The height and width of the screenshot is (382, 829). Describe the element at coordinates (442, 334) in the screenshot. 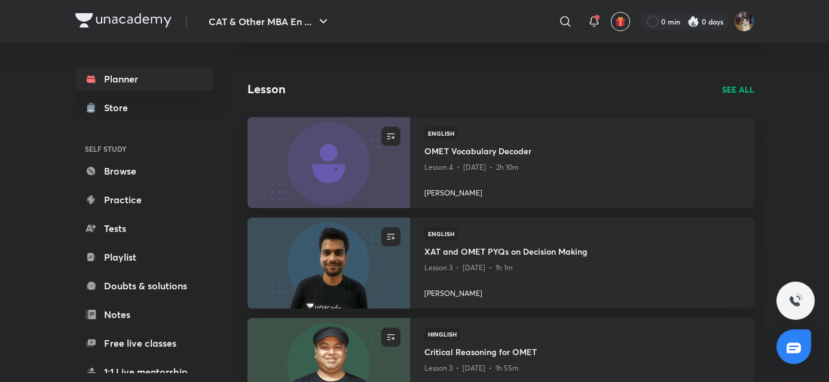

I see `span: Hinglish` at that location.